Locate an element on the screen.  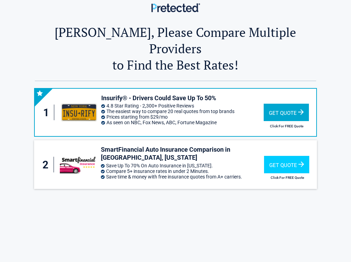
li: As seen on NBC, Fox News, ABC, Fortune Magazine is located at coordinates (183, 123).